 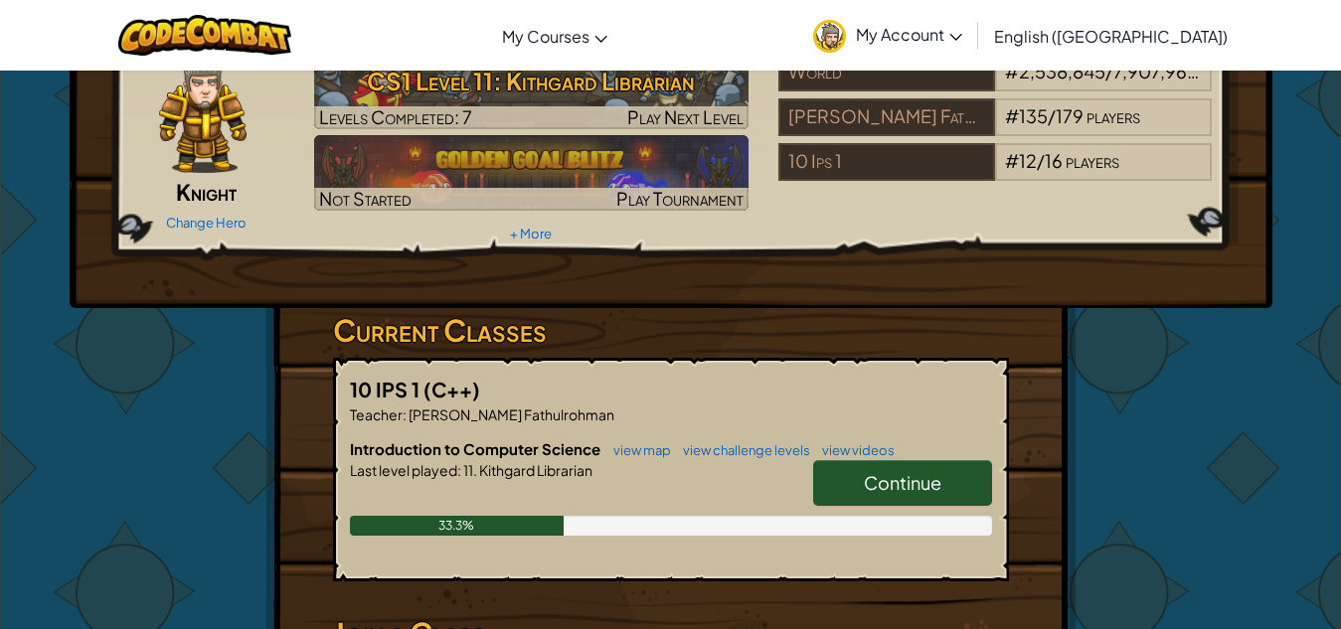 What do you see at coordinates (1156, 71) in the screenshot?
I see `span: 7,907,967` at bounding box center [1156, 71].